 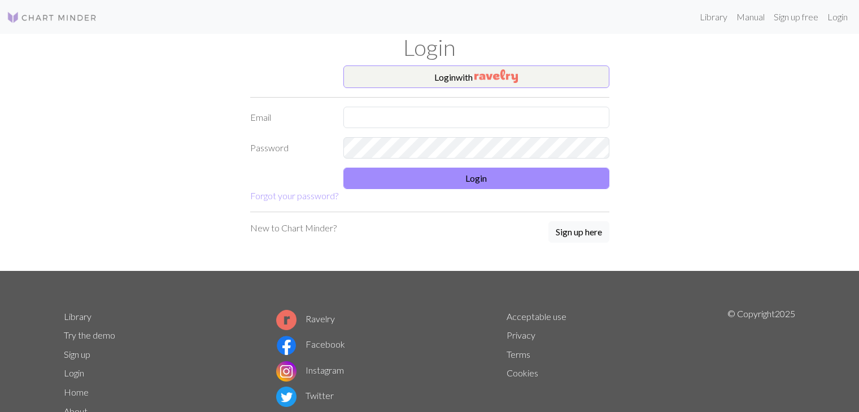 What do you see at coordinates (310, 370) in the screenshot?
I see `a: Instagram` at bounding box center [310, 370].